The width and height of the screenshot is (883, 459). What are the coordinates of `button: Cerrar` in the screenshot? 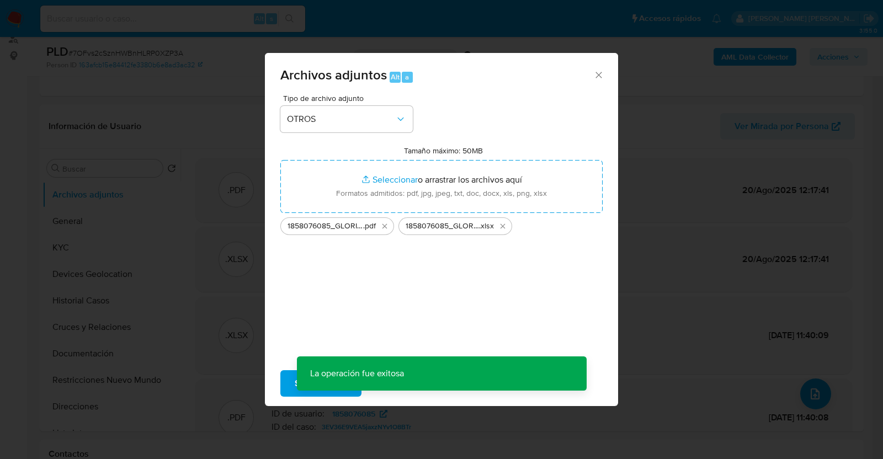 It's located at (598, 74).